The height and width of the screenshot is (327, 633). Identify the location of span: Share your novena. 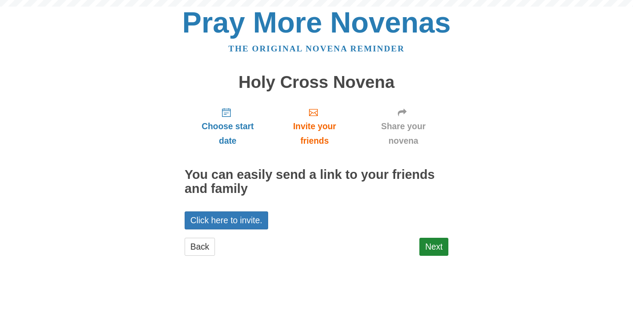
(403, 134).